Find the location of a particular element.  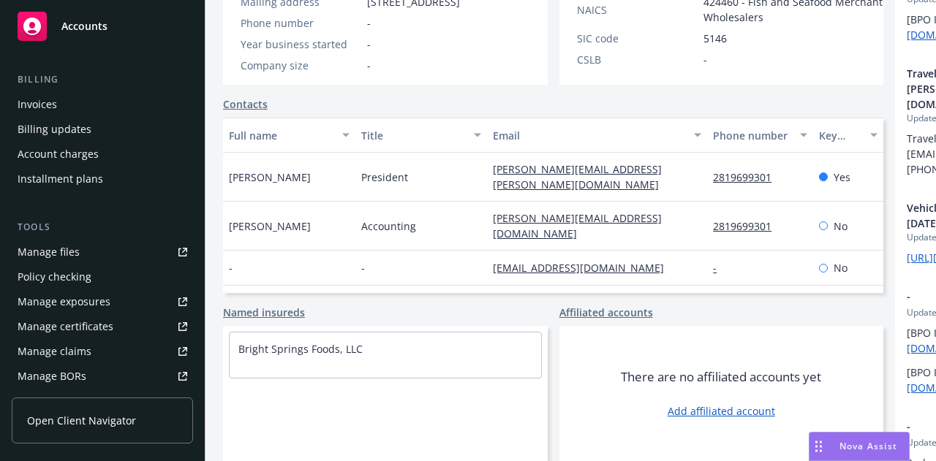

div: Full name is located at coordinates (281, 135).